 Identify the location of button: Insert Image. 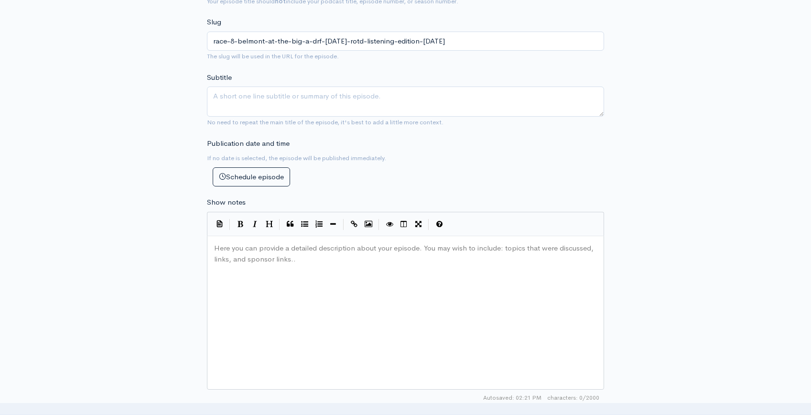
(368, 224).